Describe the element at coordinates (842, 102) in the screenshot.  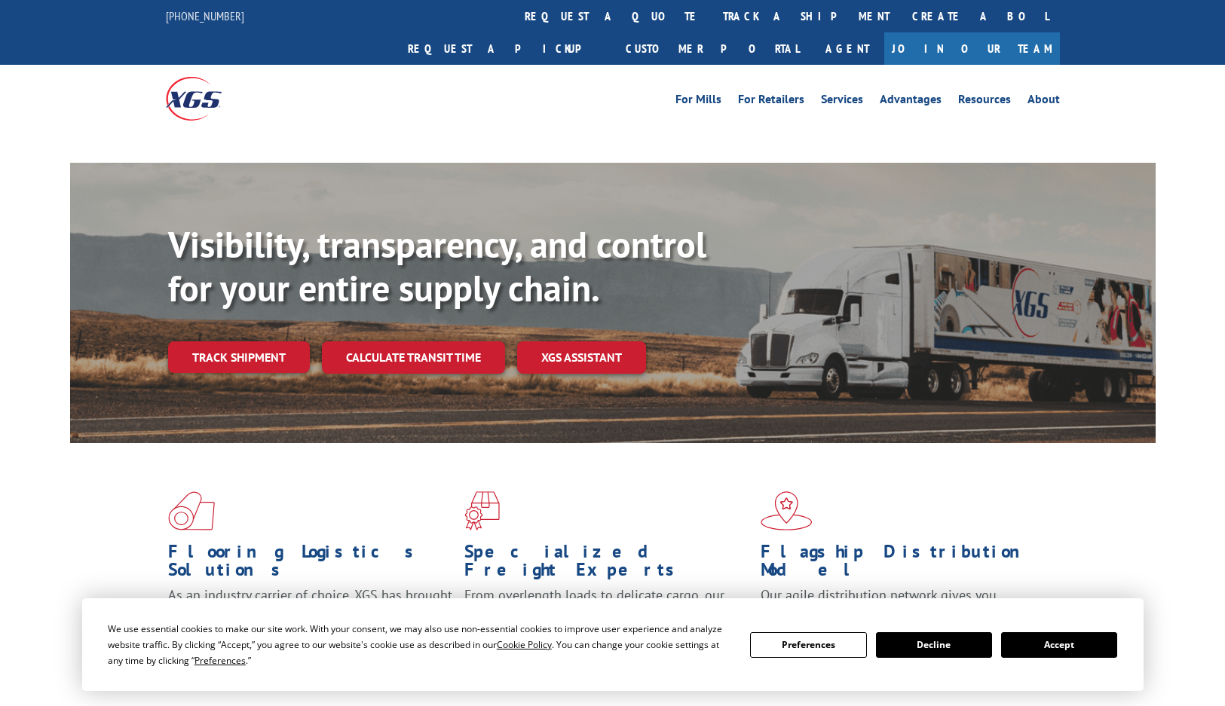
I see `a: Services` at that location.